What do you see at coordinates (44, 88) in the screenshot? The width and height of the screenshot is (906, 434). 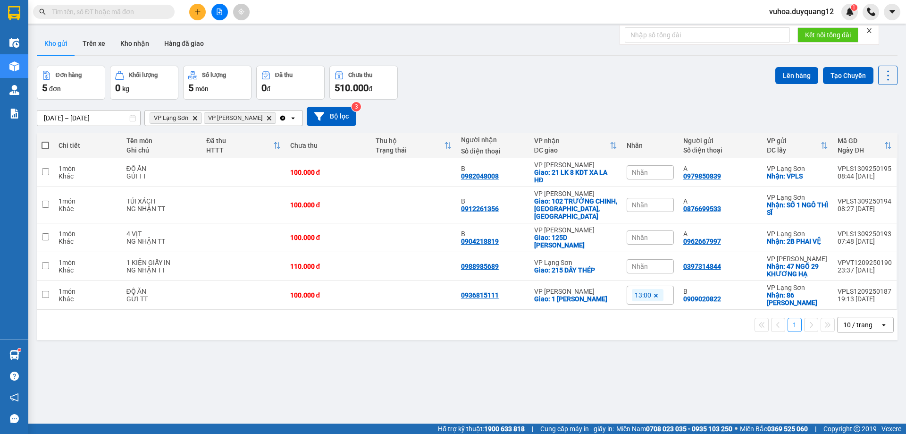 I see `span: 5` at bounding box center [44, 88].